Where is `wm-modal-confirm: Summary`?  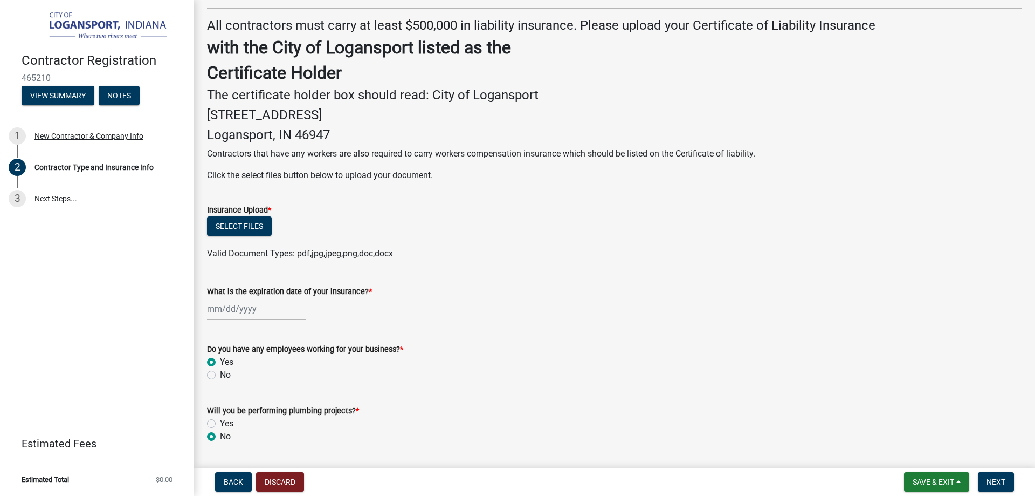 wm-modal-confirm: Summary is located at coordinates (58, 96).